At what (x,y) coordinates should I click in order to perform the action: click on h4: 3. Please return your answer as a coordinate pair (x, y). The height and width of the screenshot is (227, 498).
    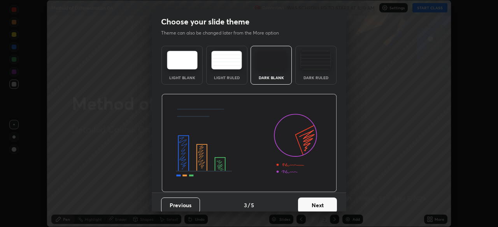
    Looking at the image, I should click on (245, 205).